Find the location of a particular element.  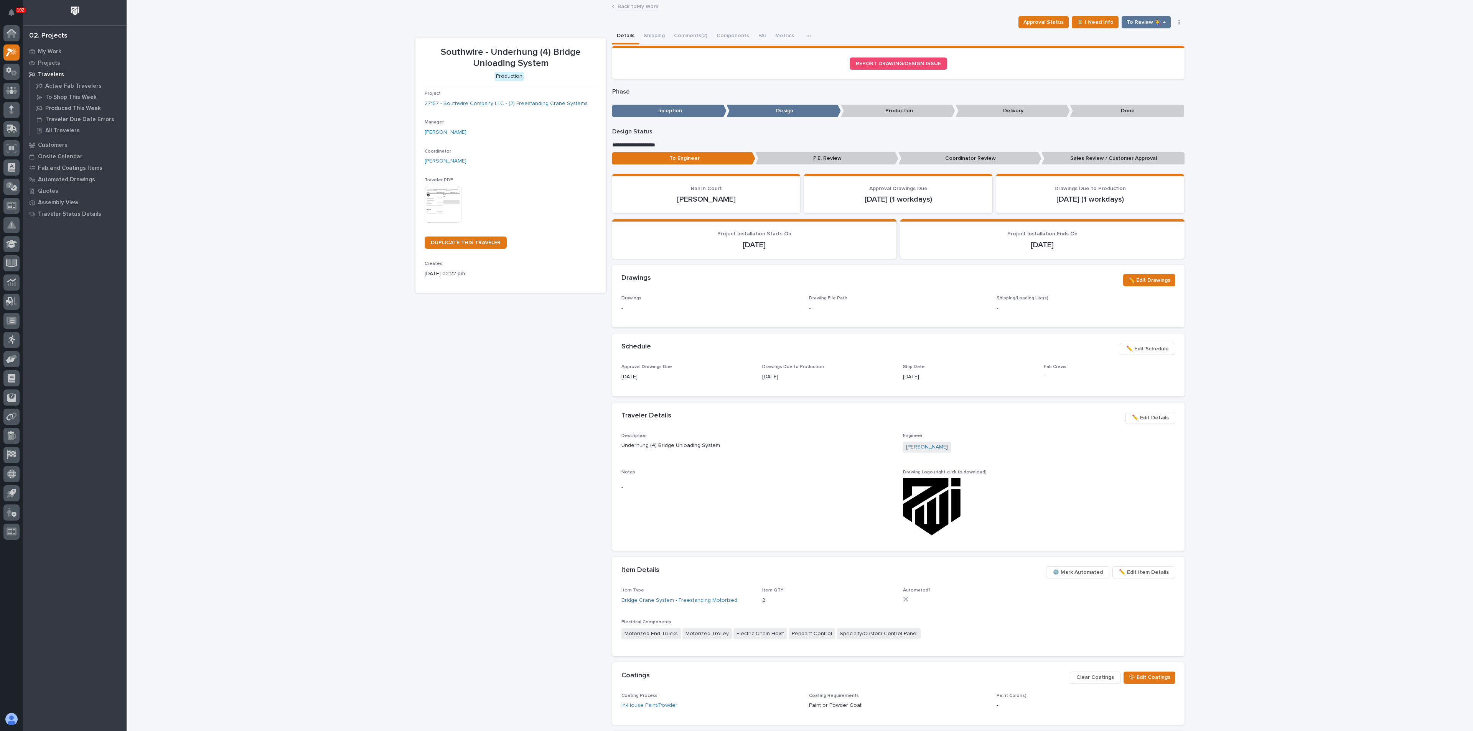

a: All Travelers is located at coordinates (78, 130).